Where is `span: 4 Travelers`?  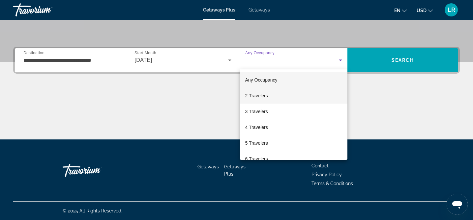
span: 4 Travelers is located at coordinates (256, 127).